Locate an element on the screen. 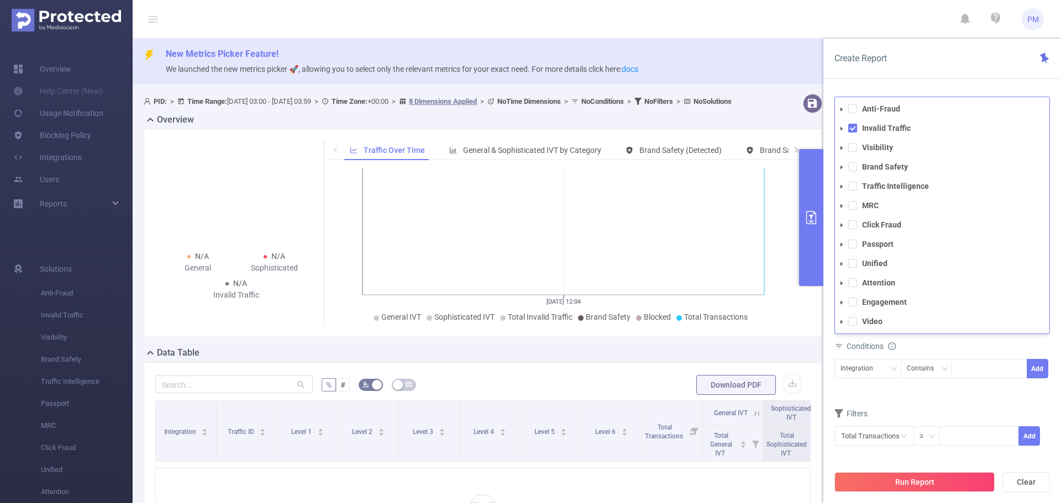 The image size is (1061, 503). h2: Overview is located at coordinates (175, 120).